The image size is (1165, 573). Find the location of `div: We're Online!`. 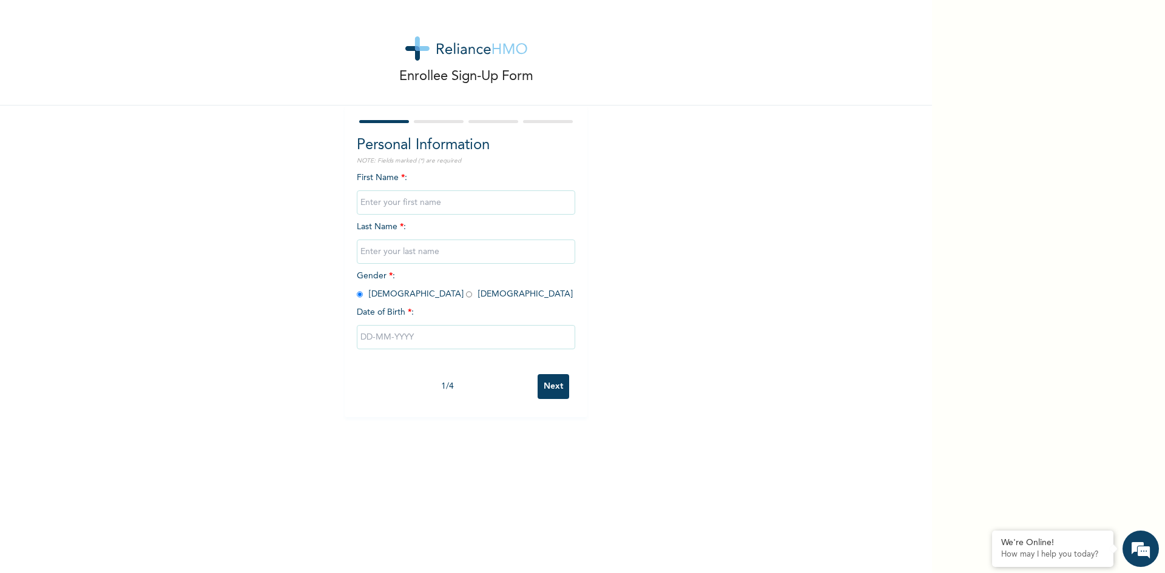

div: We're Online! is located at coordinates (1053, 543).